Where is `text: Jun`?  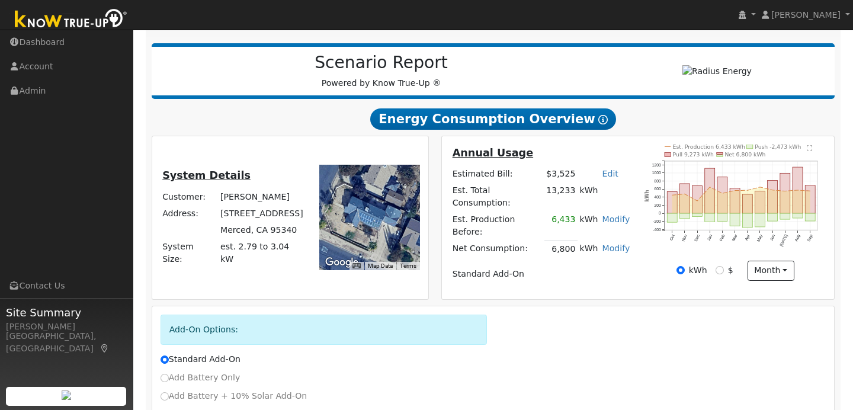 text: Jun is located at coordinates (772, 238).